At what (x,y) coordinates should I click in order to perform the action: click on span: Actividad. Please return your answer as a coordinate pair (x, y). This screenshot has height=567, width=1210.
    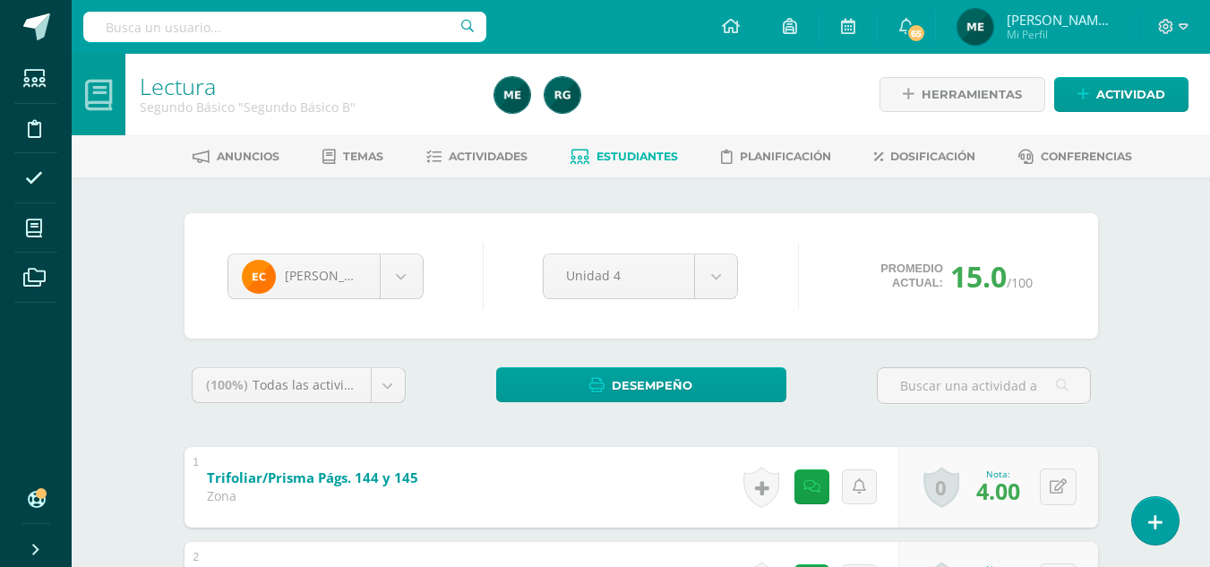
    Looking at the image, I should click on (1131, 94).